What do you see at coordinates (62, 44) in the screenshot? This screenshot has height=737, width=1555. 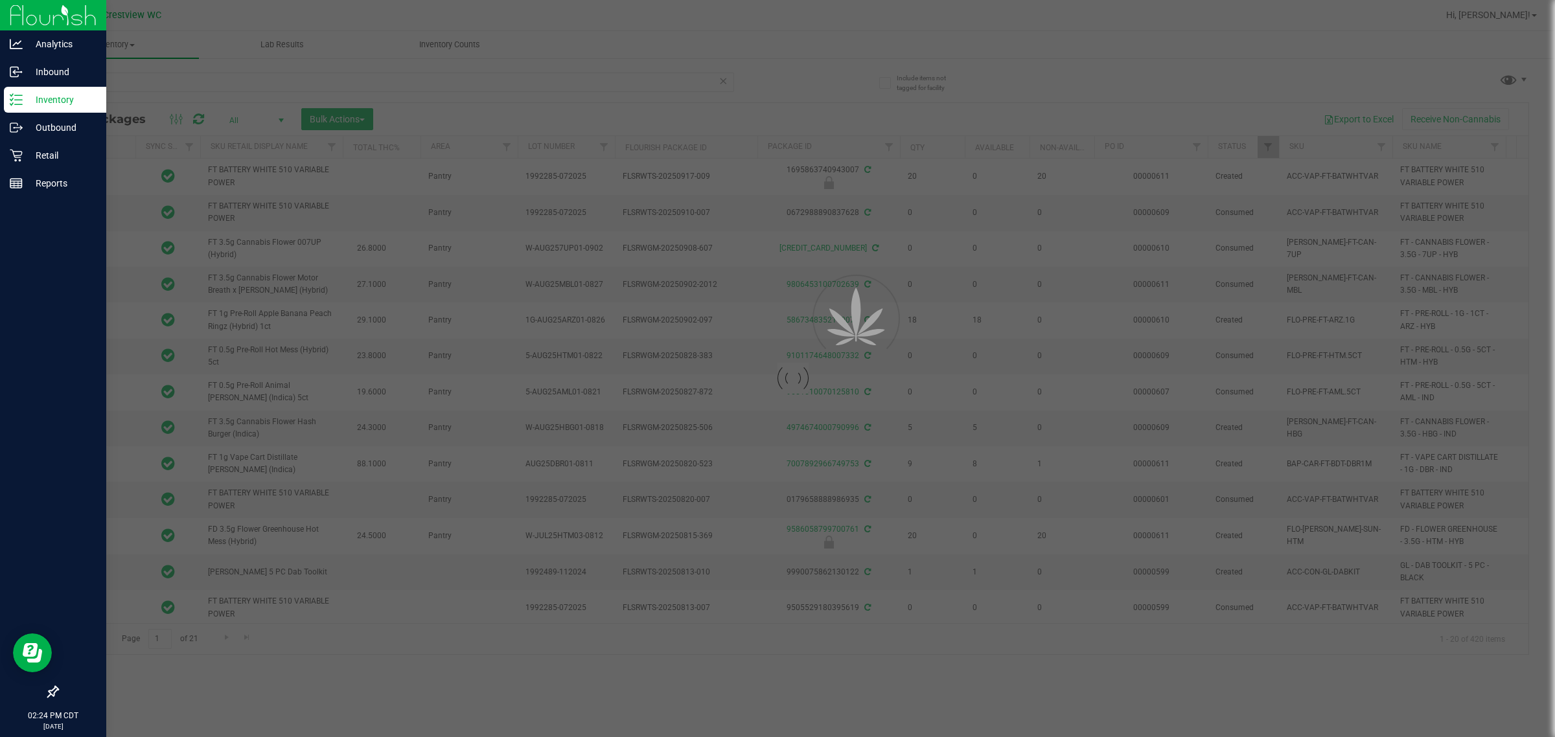 I see `p: Analytics` at bounding box center [62, 44].